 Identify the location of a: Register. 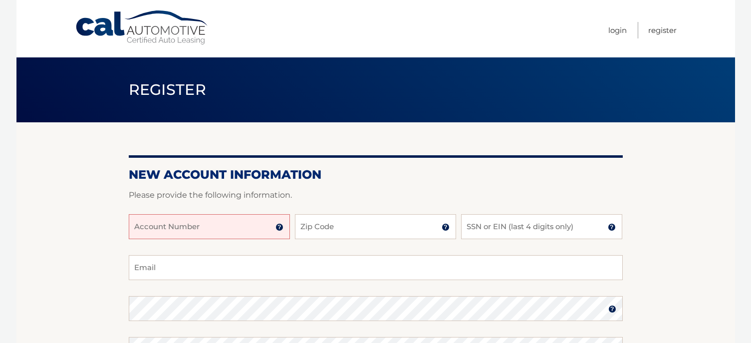
(662, 30).